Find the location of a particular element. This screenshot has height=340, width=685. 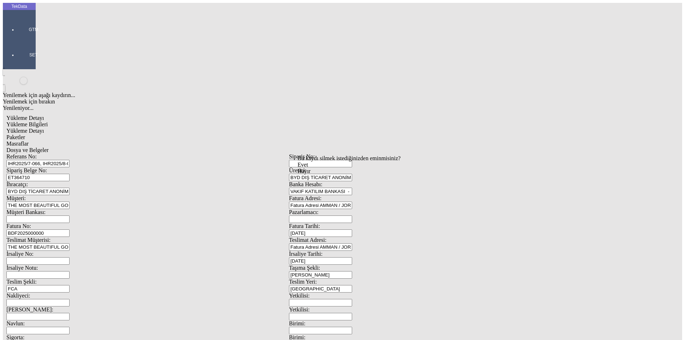

span: Hayır is located at coordinates (304, 171).